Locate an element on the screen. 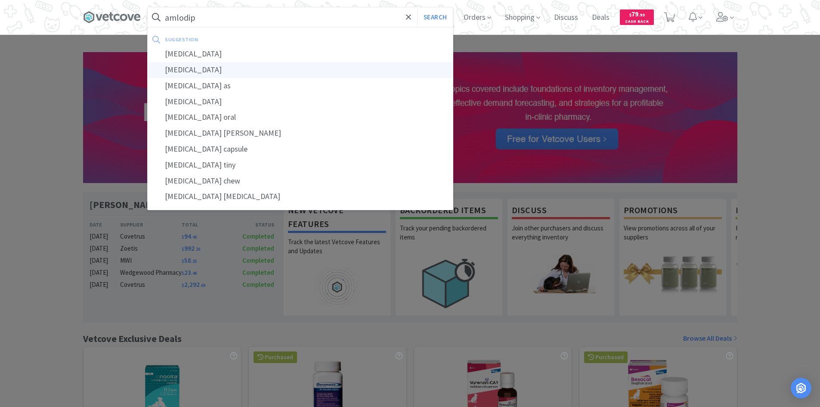 This screenshot has height=407, width=820. button: Search is located at coordinates (435, 17).